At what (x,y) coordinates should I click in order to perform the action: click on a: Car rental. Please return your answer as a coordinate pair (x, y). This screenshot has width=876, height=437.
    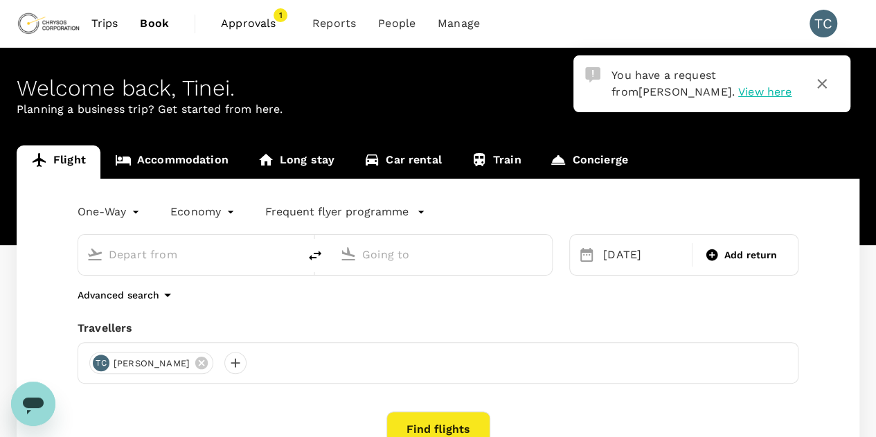
    Looking at the image, I should click on (402, 162).